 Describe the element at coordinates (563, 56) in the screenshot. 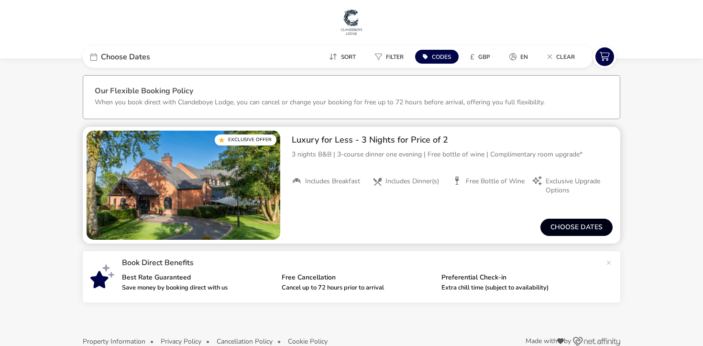

I see `naf-pibe-menu-bar-item: Clear` at that location.